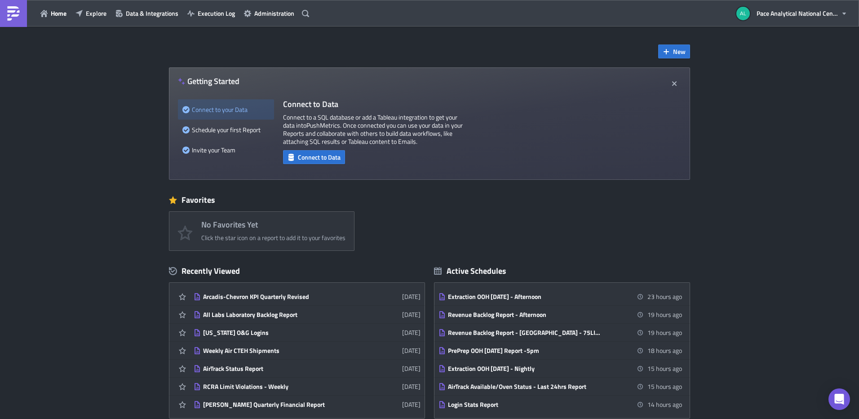  Describe the element at coordinates (839, 399) in the screenshot. I see `div: Open Intercom Messenger` at that location.